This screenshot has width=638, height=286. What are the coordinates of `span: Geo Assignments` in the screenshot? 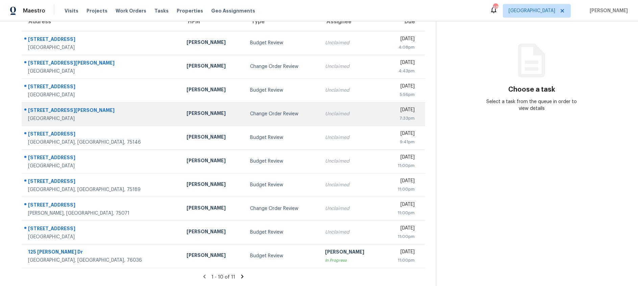 It's located at (233, 11).